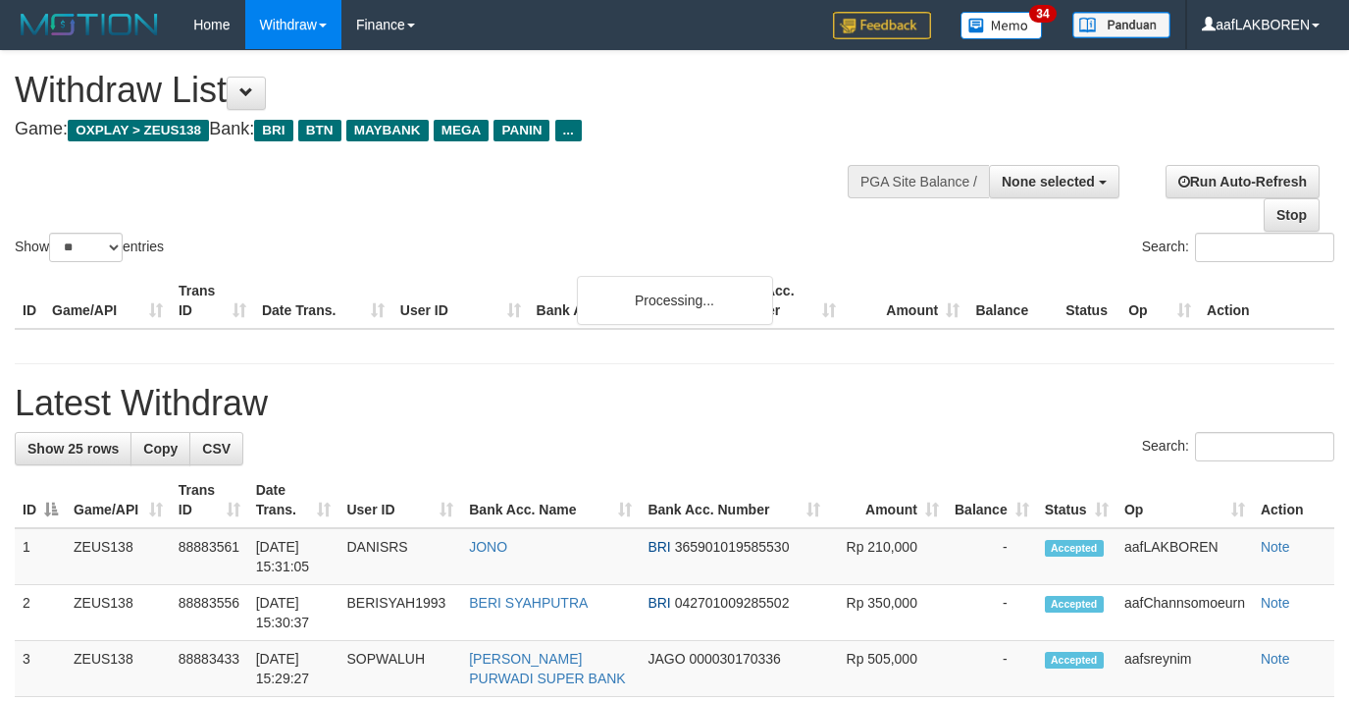  Describe the element at coordinates (1048, 182) in the screenshot. I see `span: None selected` at that location.